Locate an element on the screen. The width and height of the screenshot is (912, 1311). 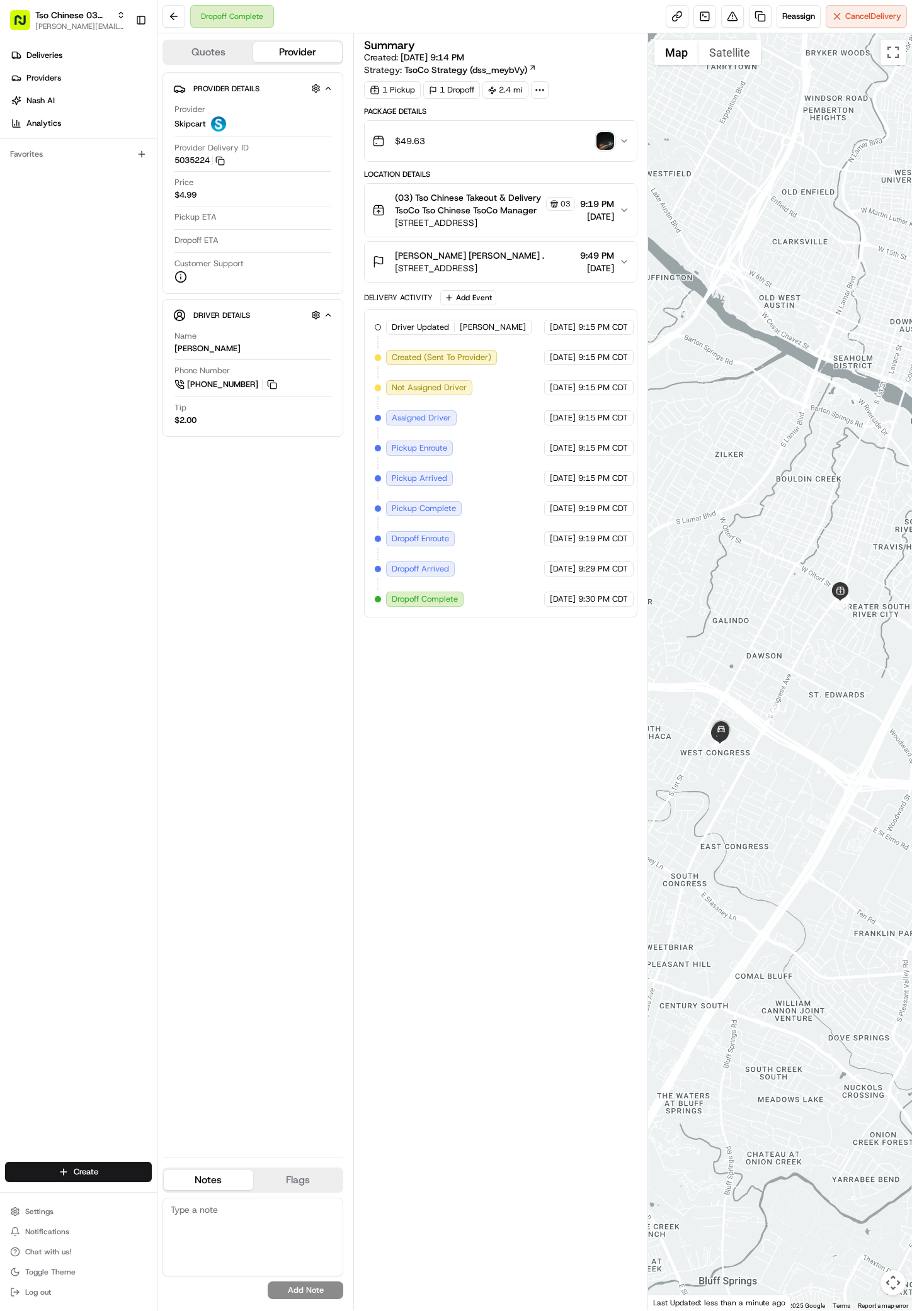
span: Reassign is located at coordinates (798, 16).